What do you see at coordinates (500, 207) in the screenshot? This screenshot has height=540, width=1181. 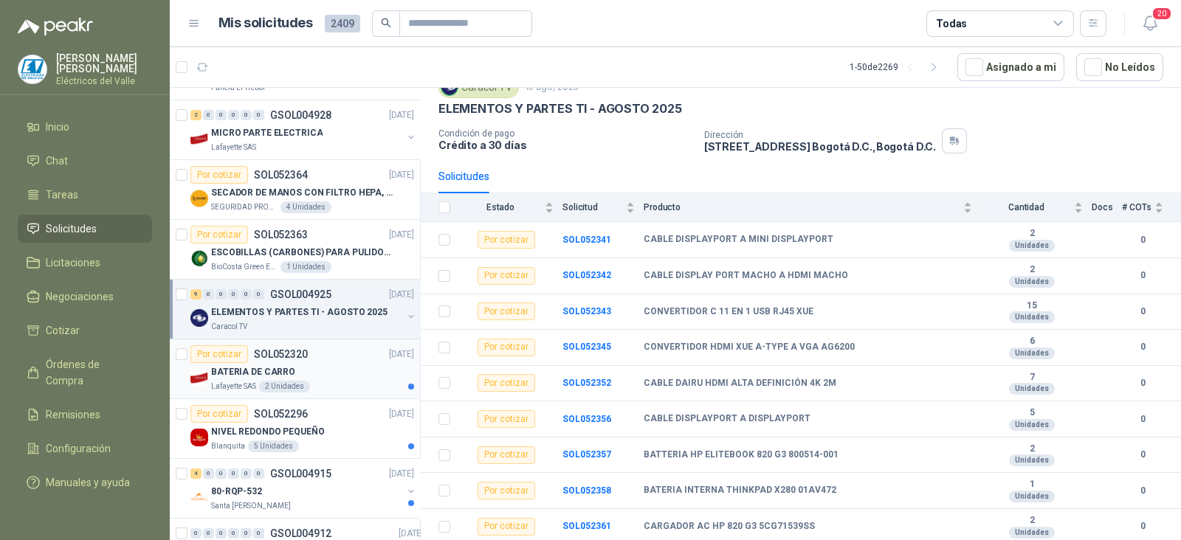 I see `span: Estado` at bounding box center [500, 207].